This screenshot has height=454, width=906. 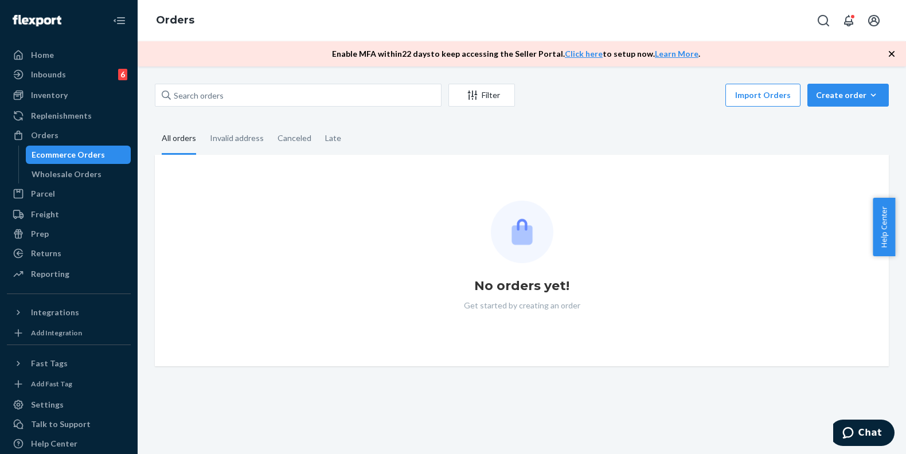 I want to click on a: Replenishments, so click(x=69, y=116).